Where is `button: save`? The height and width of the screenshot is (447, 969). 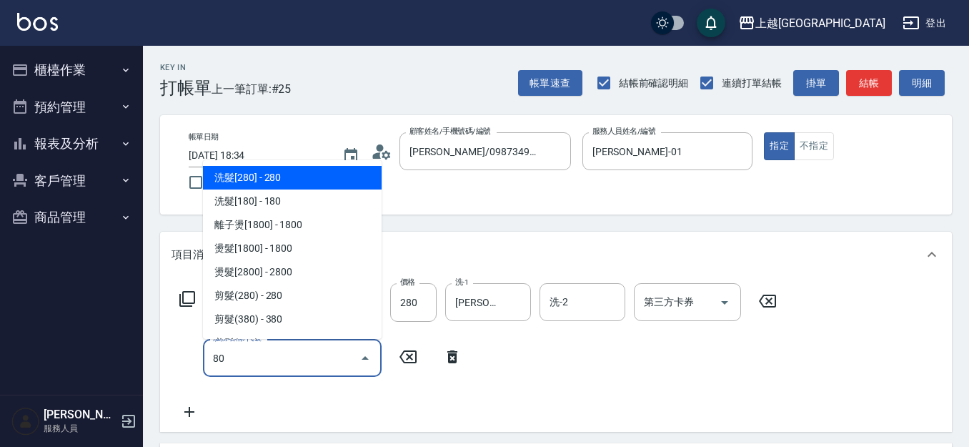 button: save is located at coordinates (711, 23).